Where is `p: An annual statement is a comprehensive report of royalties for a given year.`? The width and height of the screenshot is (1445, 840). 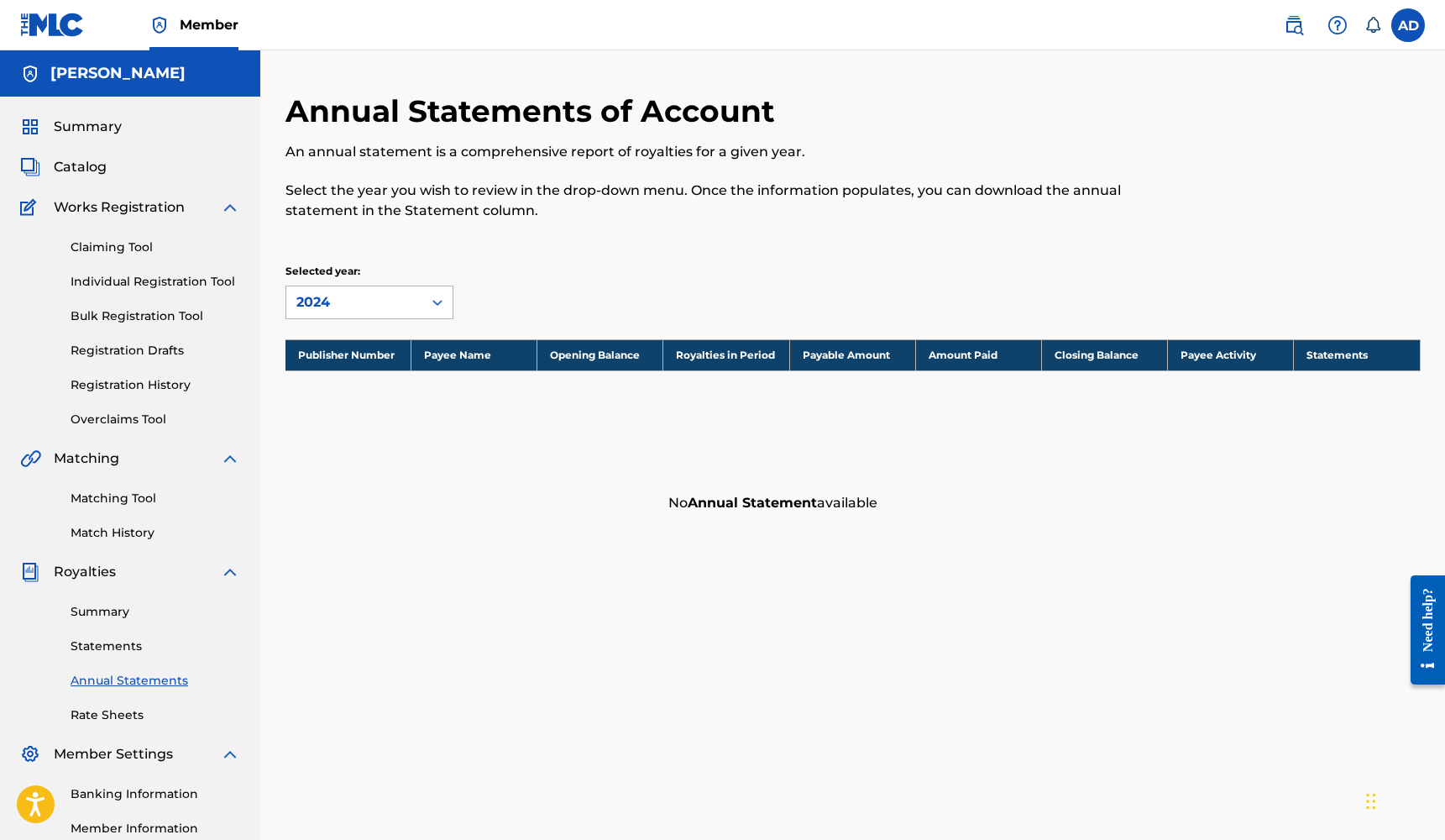 p: An annual statement is a comprehensive report of royalties for a given year. is located at coordinates (722, 152).